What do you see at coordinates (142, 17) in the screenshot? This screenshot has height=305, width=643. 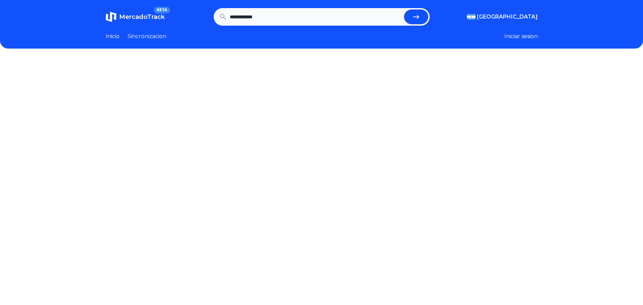 I see `span: MercadoTrack` at bounding box center [142, 17].